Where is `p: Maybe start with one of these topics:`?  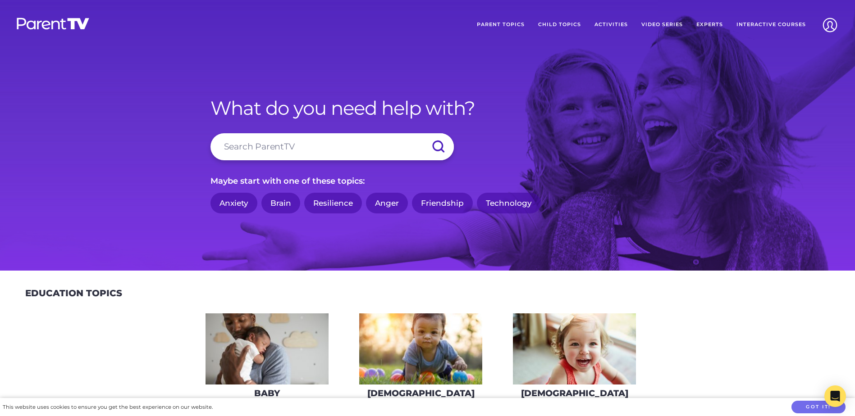
p: Maybe start with one of these topics: is located at coordinates (428, 181).